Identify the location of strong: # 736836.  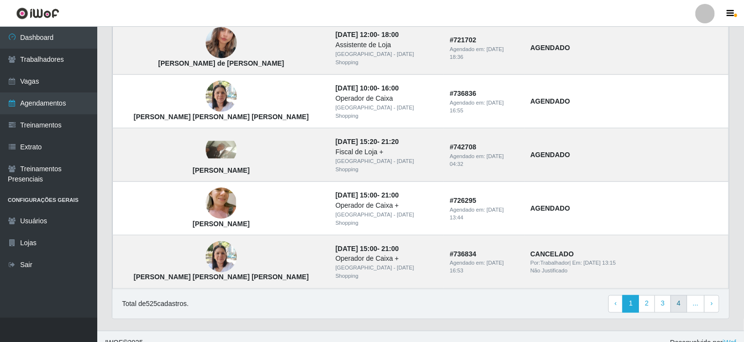
(463, 93).